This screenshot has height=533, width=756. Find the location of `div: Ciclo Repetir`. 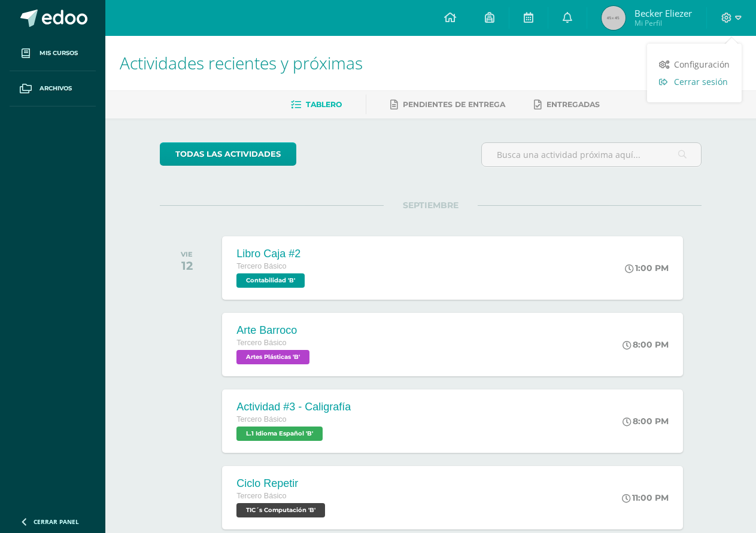

div: Ciclo Repetir is located at coordinates (282, 483).